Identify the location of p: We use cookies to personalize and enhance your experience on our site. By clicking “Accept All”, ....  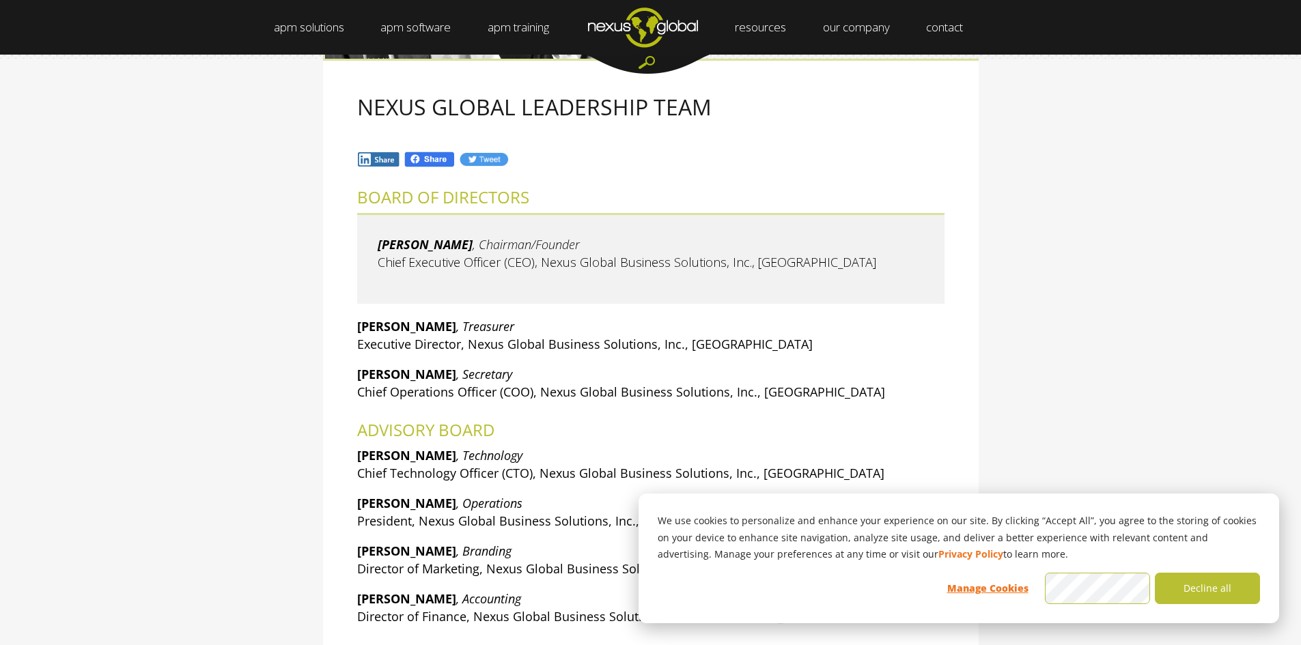
(959, 538).